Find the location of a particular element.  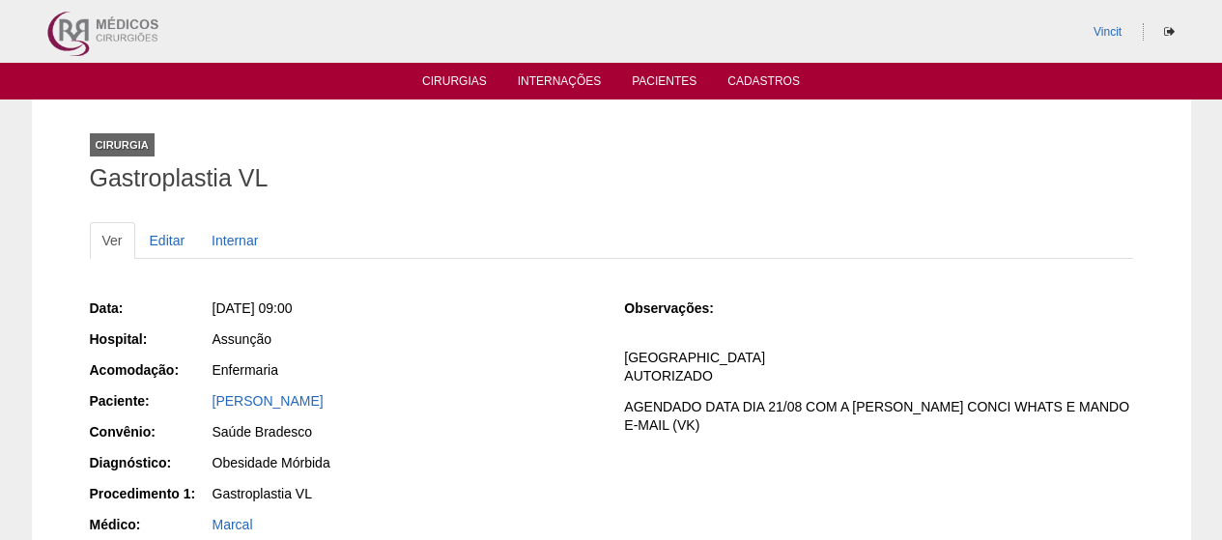

a: Vincit is located at coordinates (1107, 32).